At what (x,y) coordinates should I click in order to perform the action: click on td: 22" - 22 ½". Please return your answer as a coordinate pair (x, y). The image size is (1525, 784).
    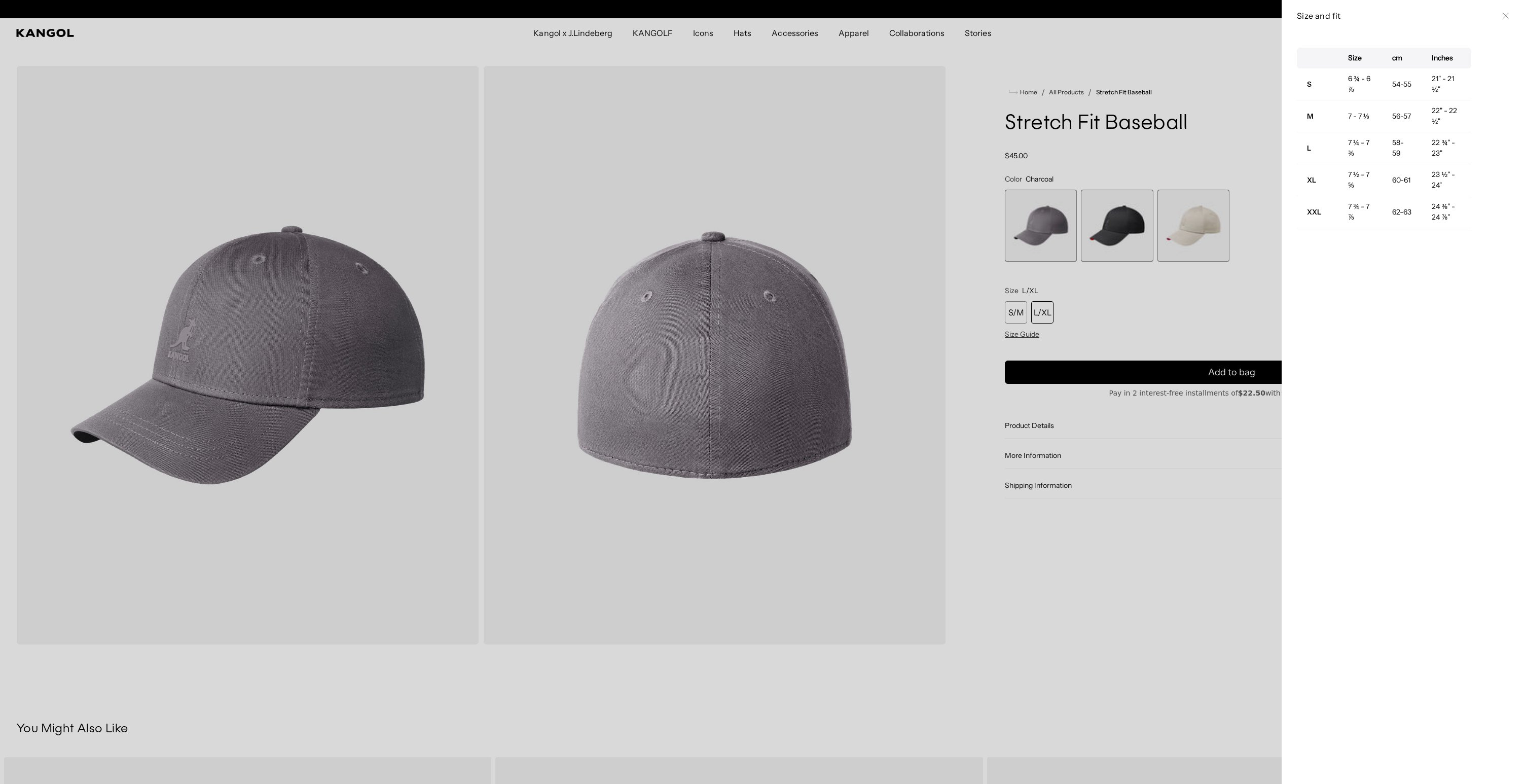
    Looking at the image, I should click on (1446, 116).